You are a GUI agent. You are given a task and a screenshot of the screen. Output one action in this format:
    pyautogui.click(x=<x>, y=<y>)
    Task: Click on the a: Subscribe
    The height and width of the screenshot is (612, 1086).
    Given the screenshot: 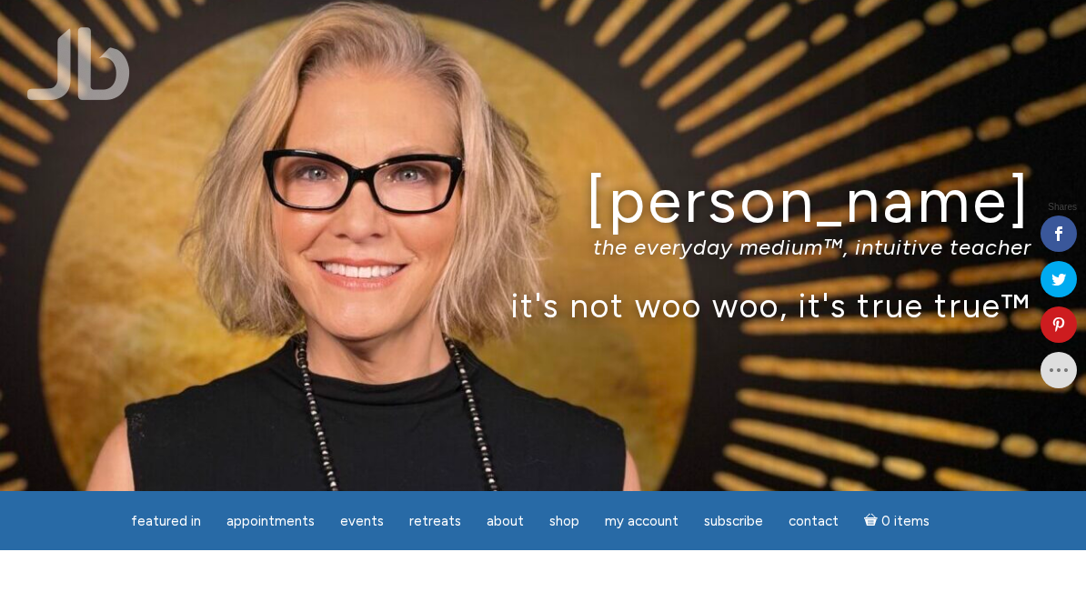 What is the action you would take?
    pyautogui.click(x=733, y=521)
    